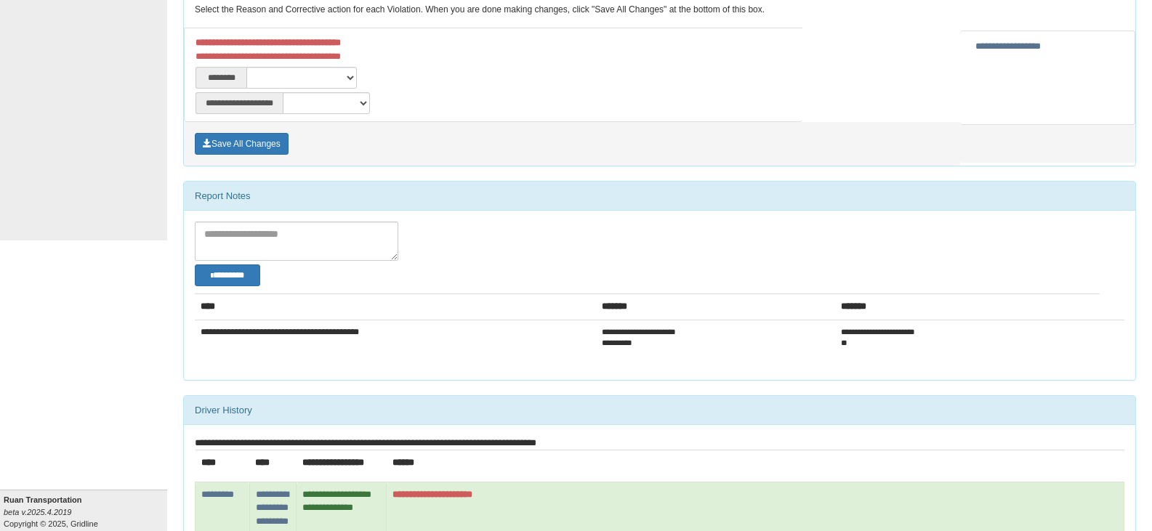  Describe the element at coordinates (659, 196) in the screenshot. I see `div: Report Notes` at that location.